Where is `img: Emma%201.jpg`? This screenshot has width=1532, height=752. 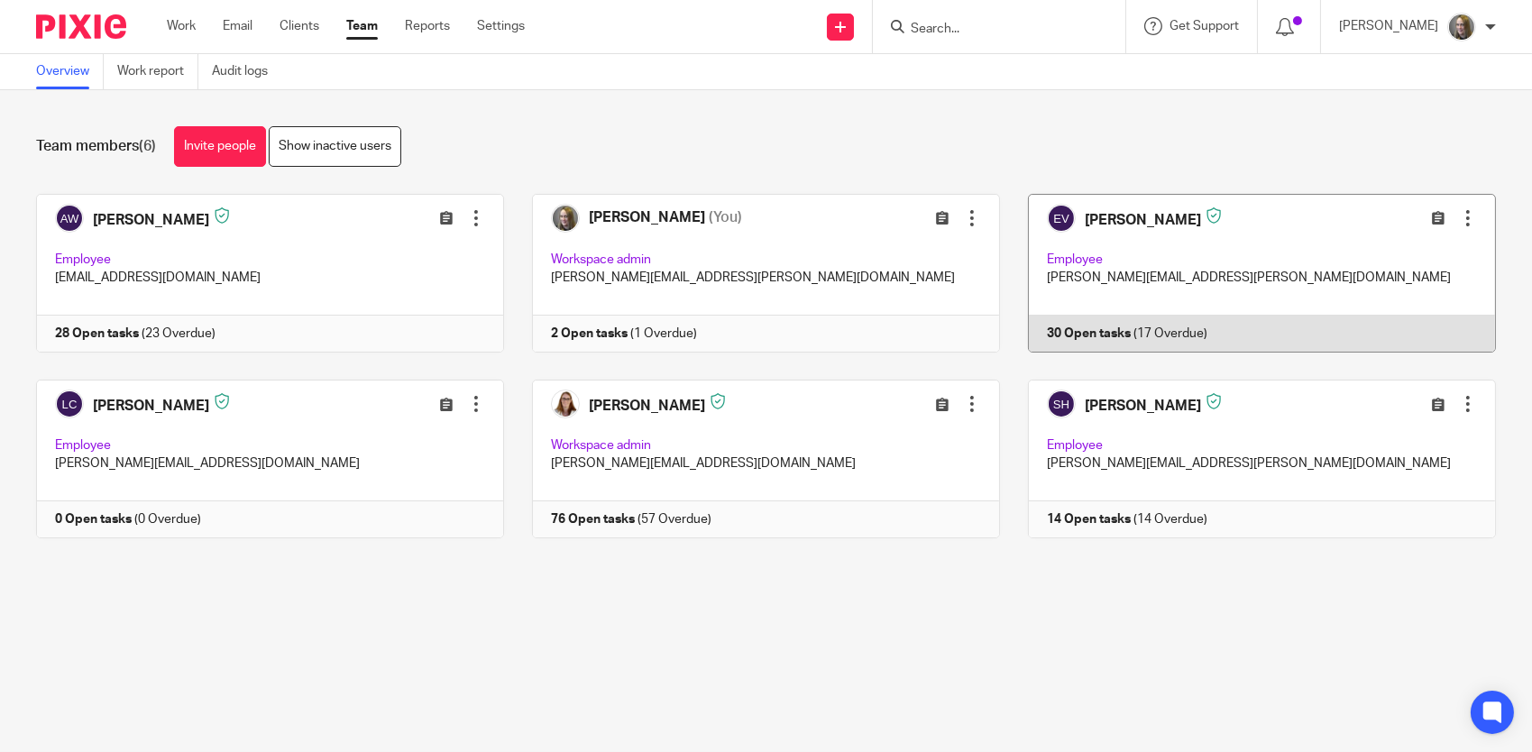
img: Emma%201.jpg is located at coordinates (1462, 27).